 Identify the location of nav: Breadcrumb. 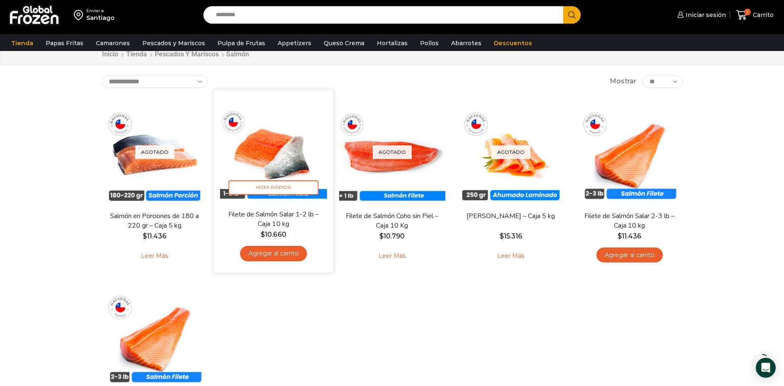
(175, 54).